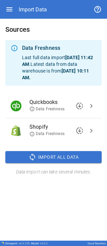 The height and width of the screenshot is (246, 107). I want to click on div: Good Ranchers, so click(97, 244).